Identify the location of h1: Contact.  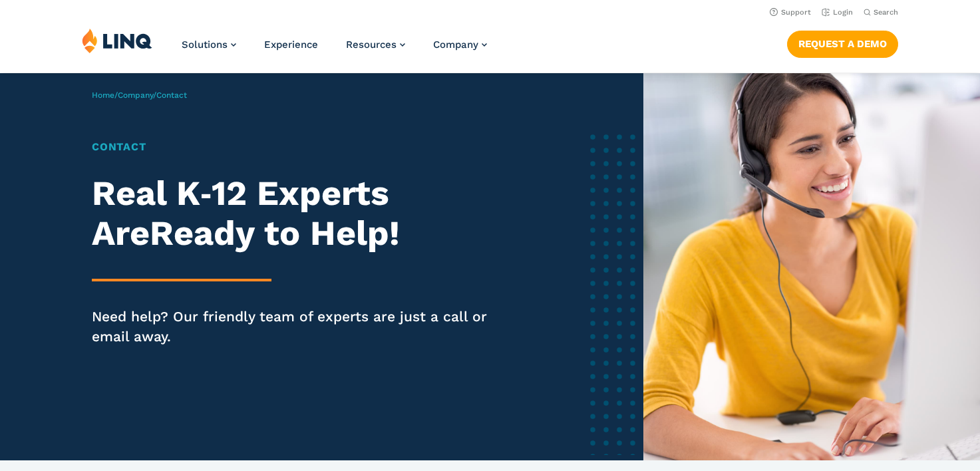
(309, 147).